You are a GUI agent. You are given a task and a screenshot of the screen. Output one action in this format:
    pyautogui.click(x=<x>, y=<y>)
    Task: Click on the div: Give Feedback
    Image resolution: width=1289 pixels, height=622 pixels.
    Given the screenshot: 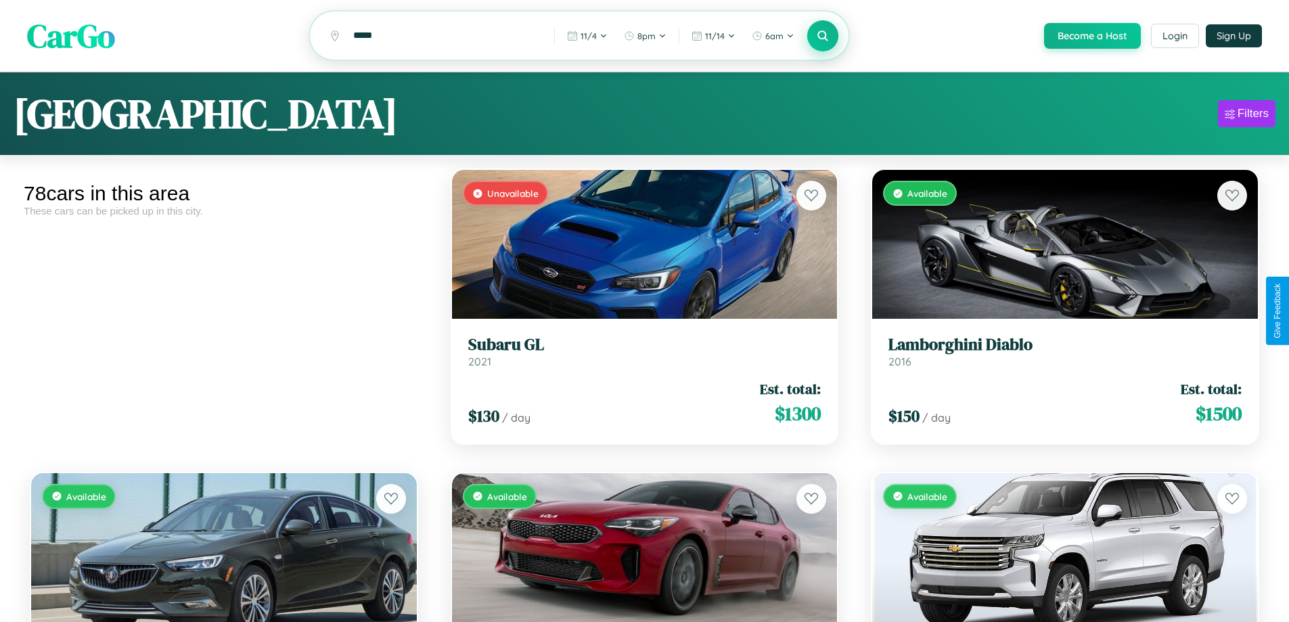 What is the action you would take?
    pyautogui.click(x=1277, y=311)
    